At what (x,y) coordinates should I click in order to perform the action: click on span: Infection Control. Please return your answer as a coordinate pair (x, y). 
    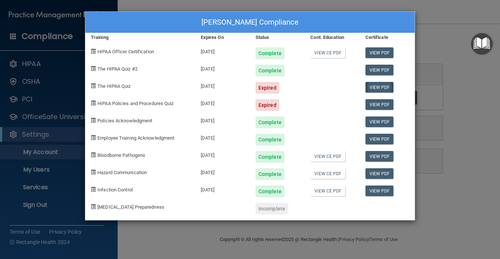
    Looking at the image, I should click on (115, 190).